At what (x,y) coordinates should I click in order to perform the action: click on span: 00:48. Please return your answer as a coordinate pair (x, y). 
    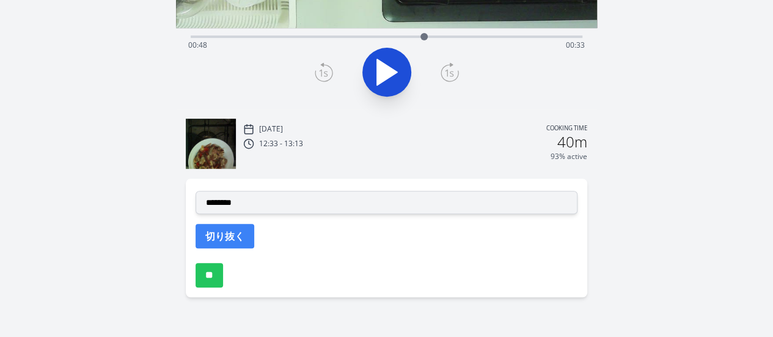
    Looking at the image, I should click on (197, 45).